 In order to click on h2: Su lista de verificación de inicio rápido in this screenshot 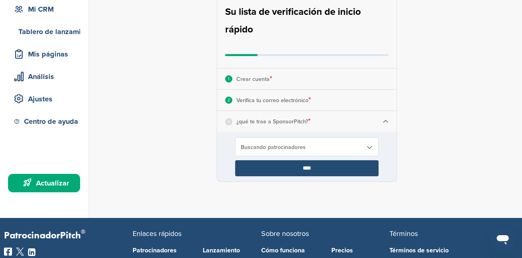, I will do `click(307, 21)`.